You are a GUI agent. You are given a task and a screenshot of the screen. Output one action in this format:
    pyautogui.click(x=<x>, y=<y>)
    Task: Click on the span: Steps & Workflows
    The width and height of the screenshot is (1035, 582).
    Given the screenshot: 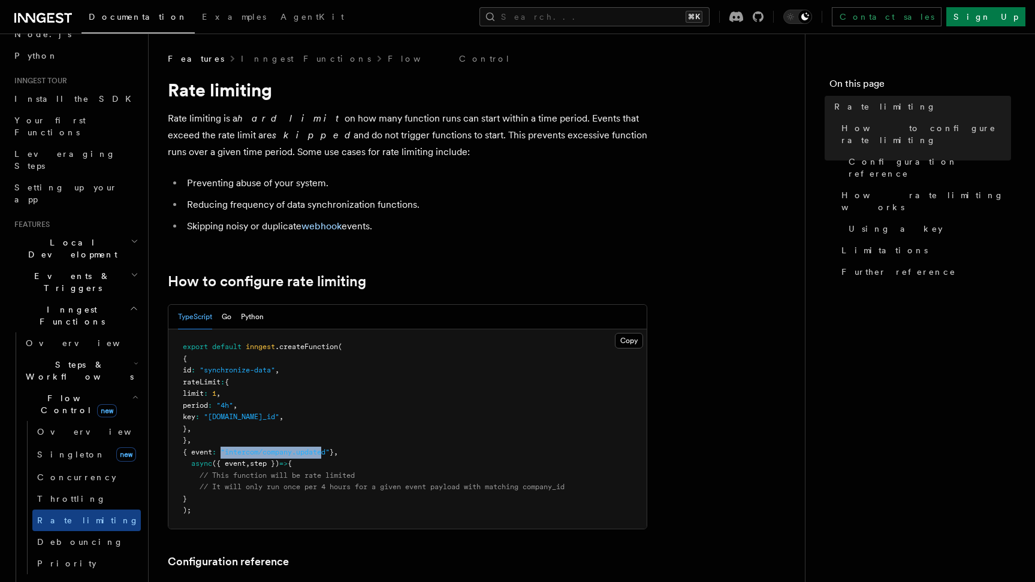 What is the action you would take?
    pyautogui.click(x=77, y=371)
    